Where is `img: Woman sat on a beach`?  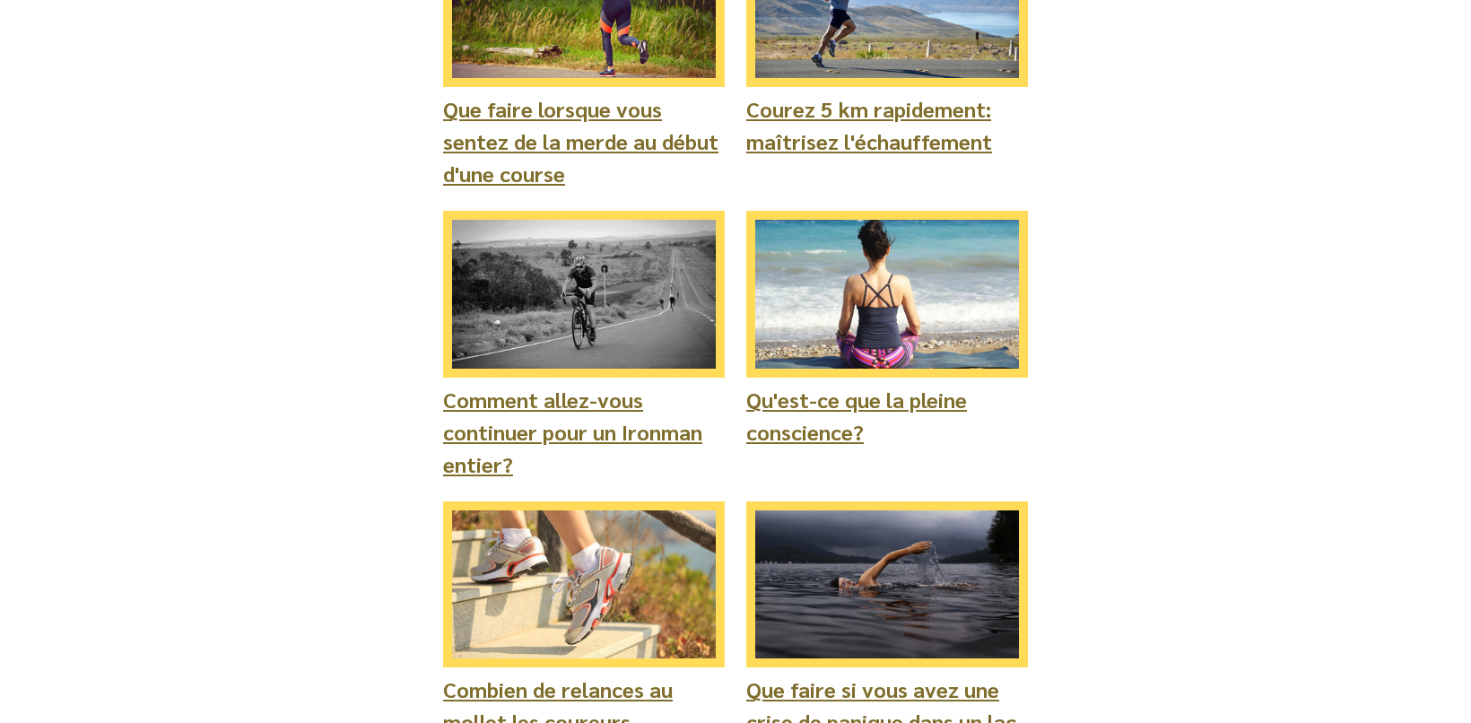 img: Woman sat on a beach is located at coordinates (887, 293).